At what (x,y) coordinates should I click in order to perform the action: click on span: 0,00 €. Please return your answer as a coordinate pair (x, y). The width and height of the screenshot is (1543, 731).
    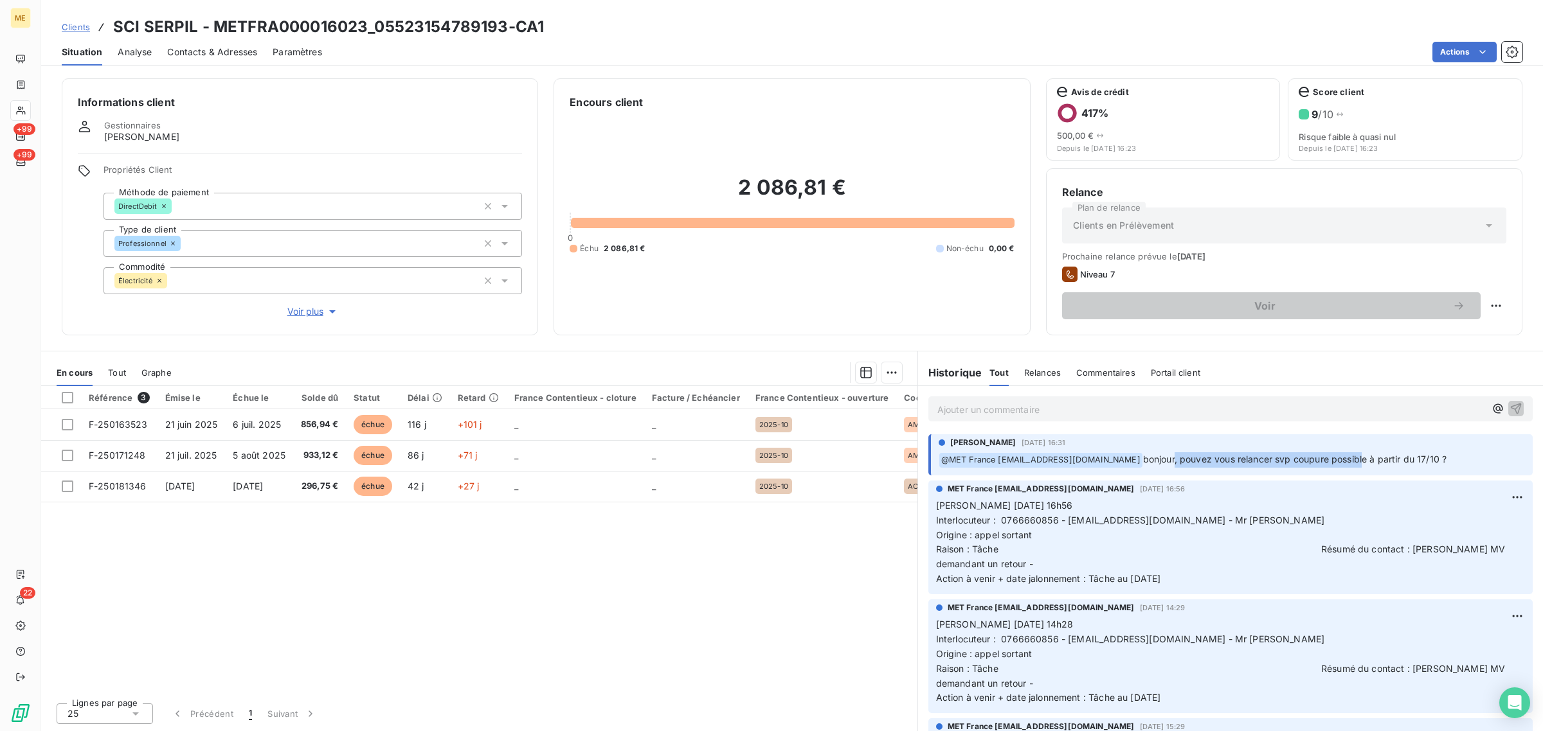
    Looking at the image, I should click on (1001, 249).